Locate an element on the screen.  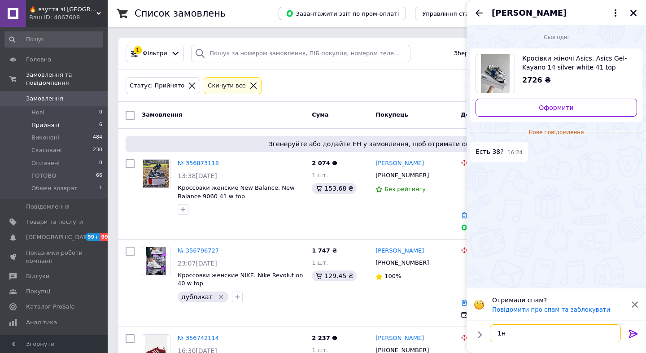
a: № 356742114 is located at coordinates (198, 338).